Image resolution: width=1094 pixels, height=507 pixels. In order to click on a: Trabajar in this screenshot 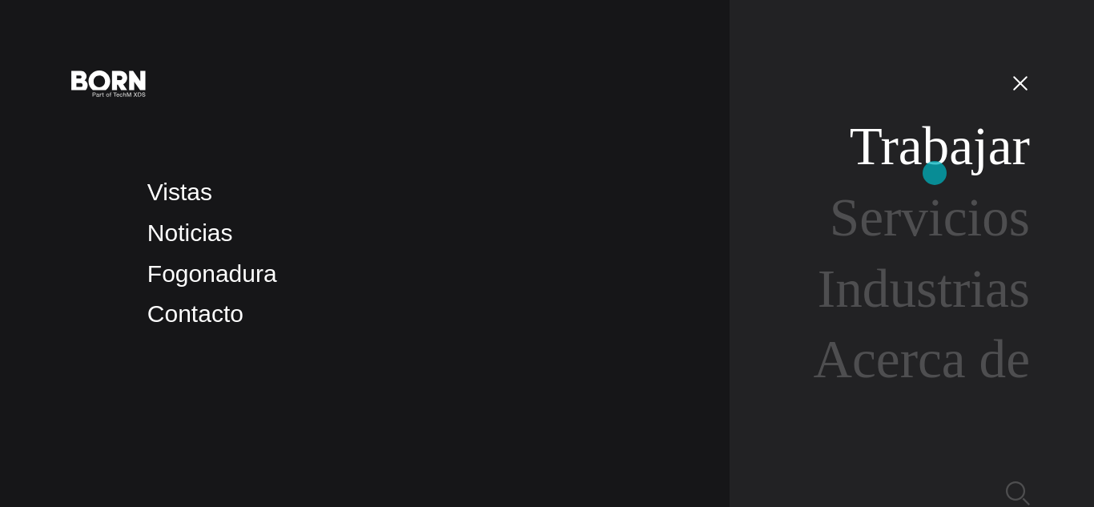, I will do `click(940, 146)`.